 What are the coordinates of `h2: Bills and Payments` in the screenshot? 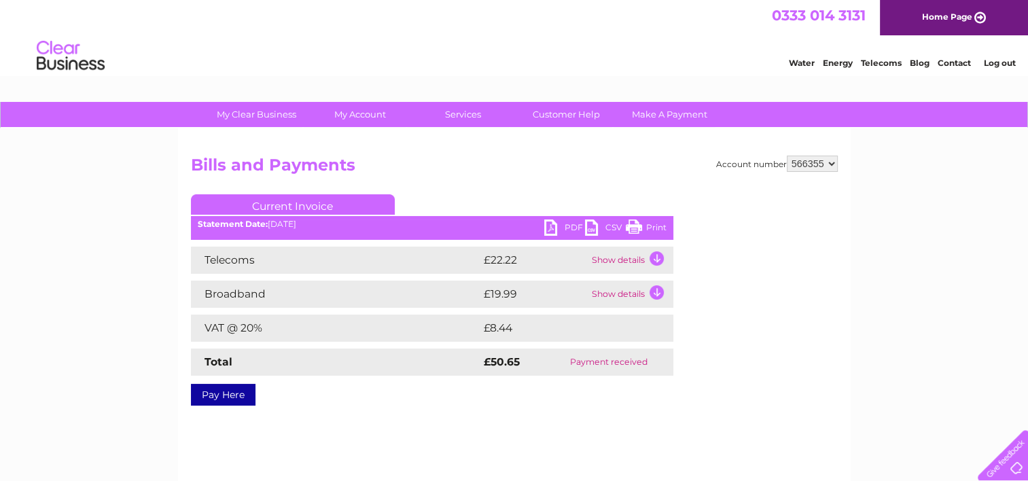 It's located at (514, 168).